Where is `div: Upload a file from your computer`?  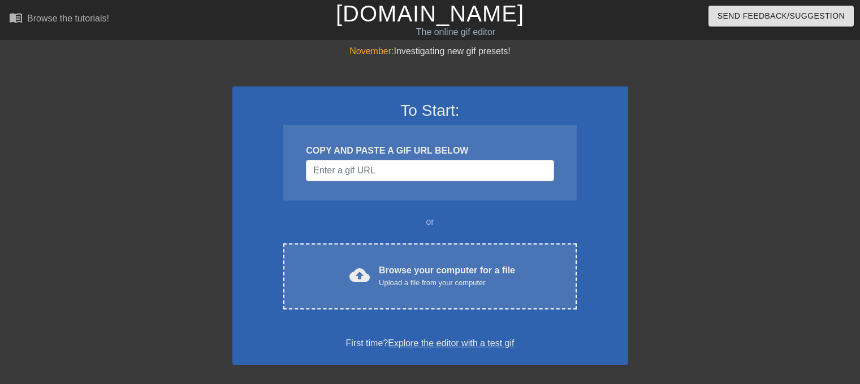 div: Upload a file from your computer is located at coordinates (447, 283).